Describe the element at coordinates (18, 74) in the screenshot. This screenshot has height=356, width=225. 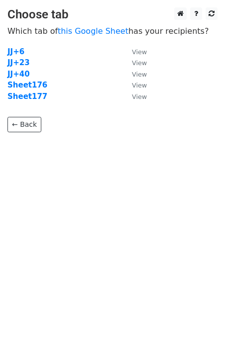
I see `a: JJ+40` at that location.